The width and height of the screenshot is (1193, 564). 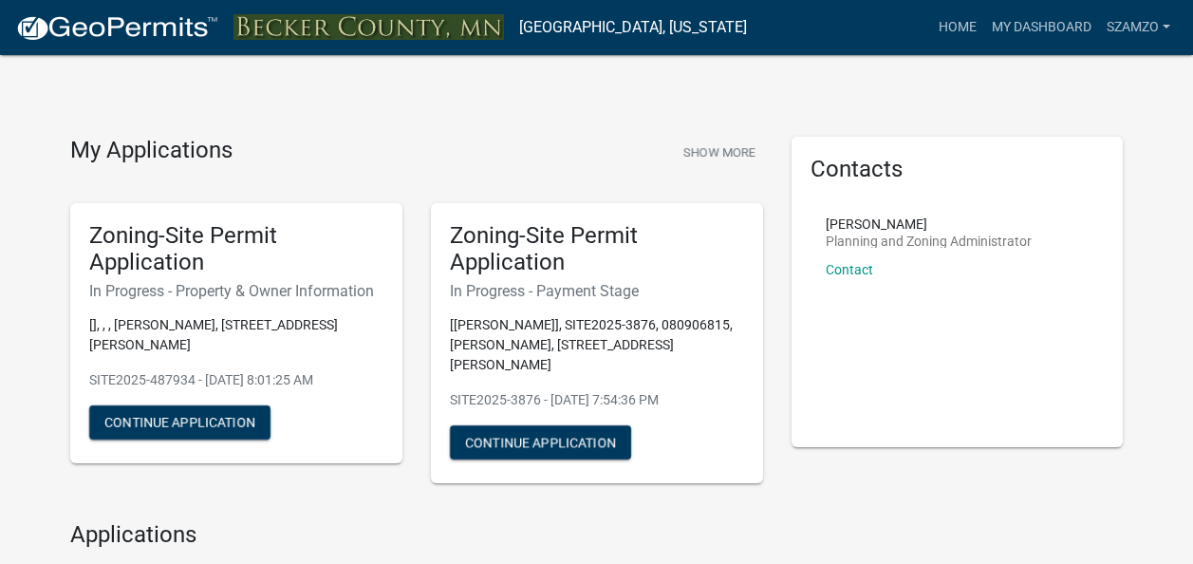 What do you see at coordinates (958, 169) in the screenshot?
I see `h5: Contacts` at bounding box center [958, 169].